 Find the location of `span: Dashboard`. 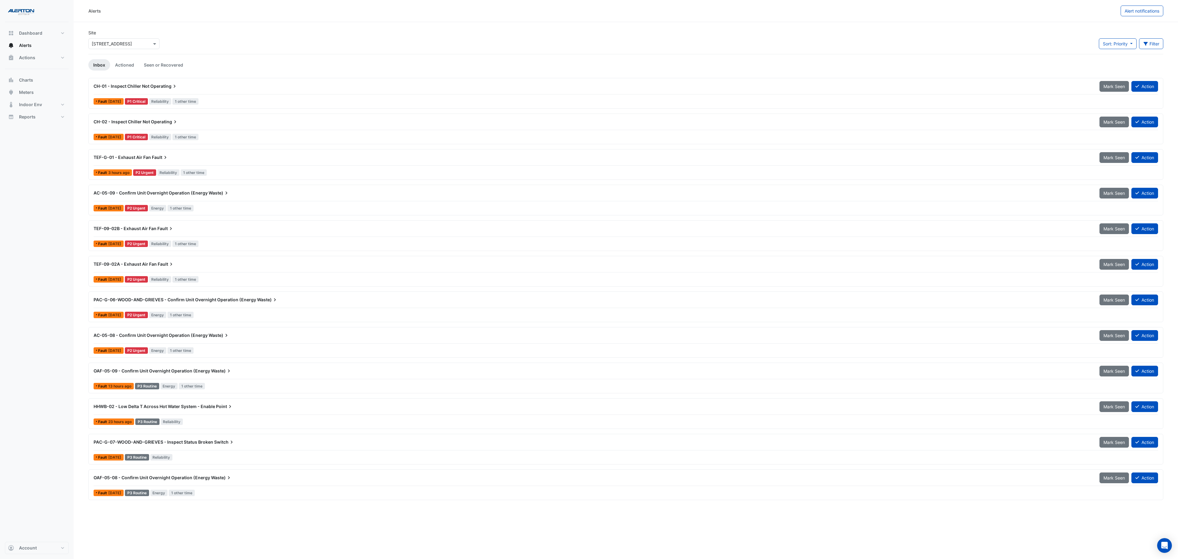

span: Dashboard is located at coordinates (31, 33).